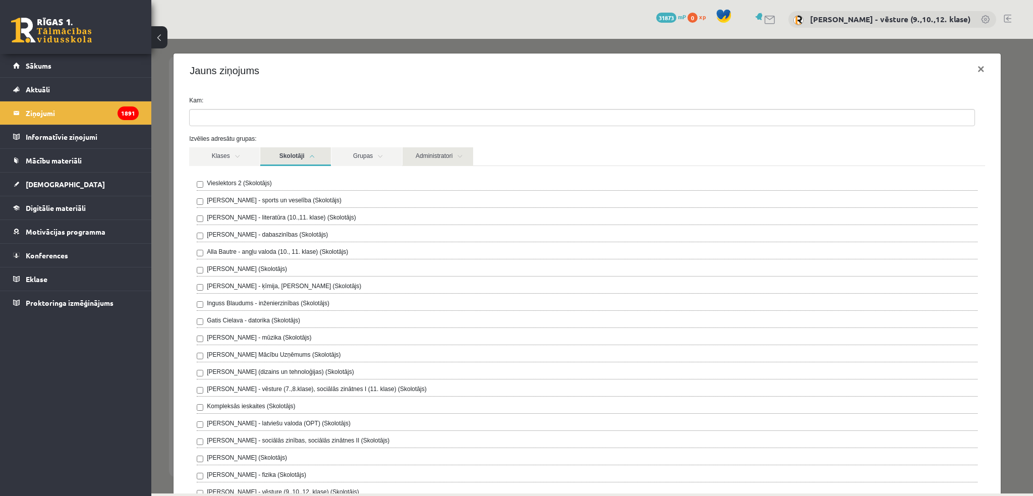 This screenshot has width=1033, height=496. What do you see at coordinates (144, 117) in the screenshot?
I see `a: Skolotāji` at bounding box center [144, 117].